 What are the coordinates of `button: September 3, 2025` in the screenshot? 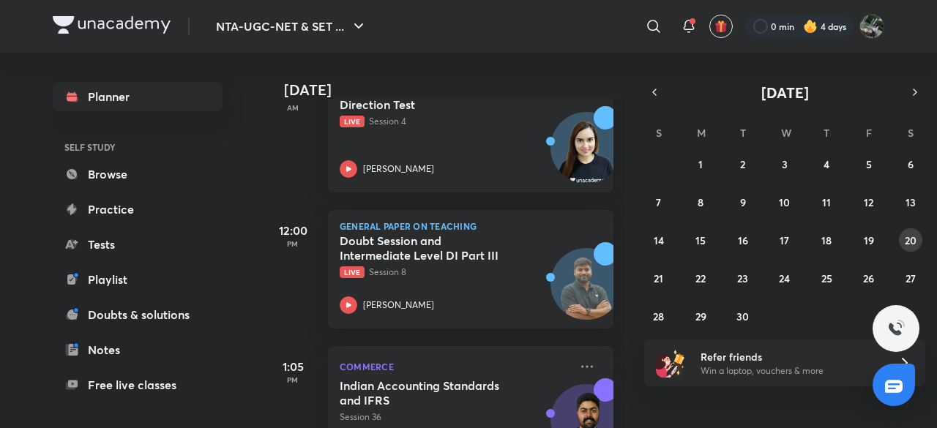 It's located at (785, 164).